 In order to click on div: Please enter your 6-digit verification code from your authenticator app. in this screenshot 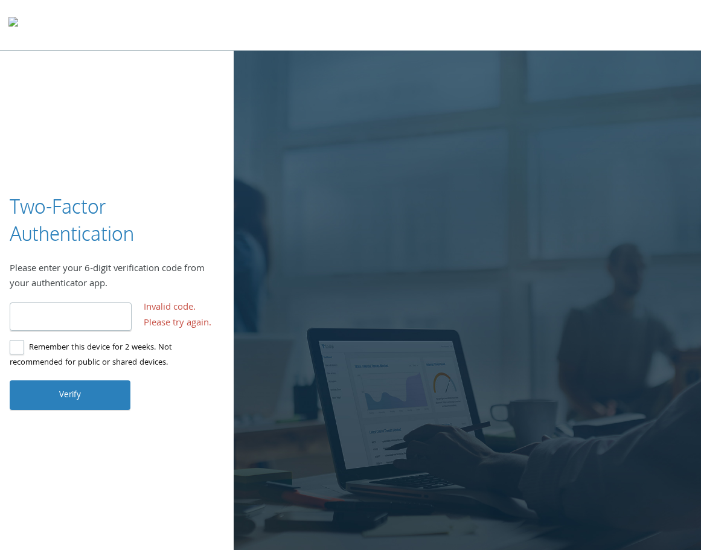, I will do `click(117, 277)`.